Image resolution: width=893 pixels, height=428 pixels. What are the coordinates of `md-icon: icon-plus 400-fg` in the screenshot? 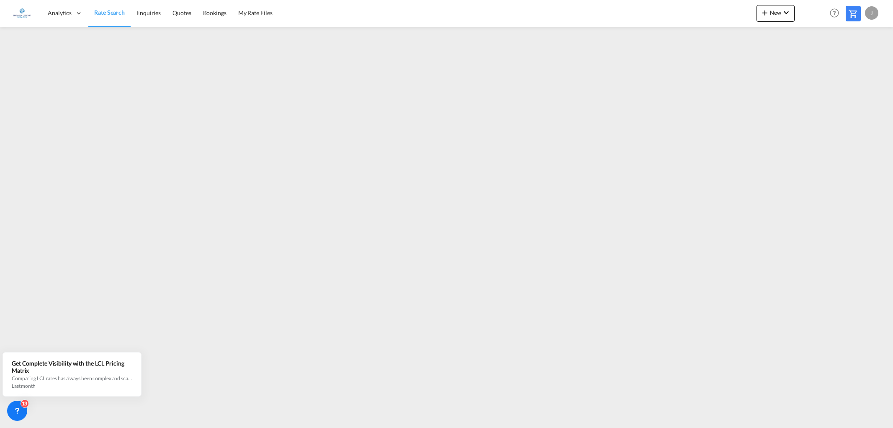 It's located at (765, 13).